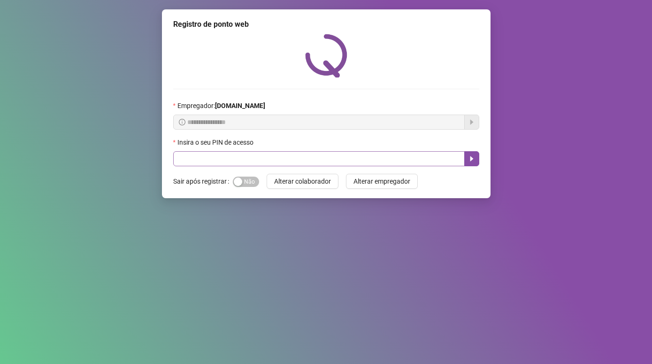 This screenshot has height=364, width=652. I want to click on label: Insira o seu PIN de acesso, so click(216, 142).